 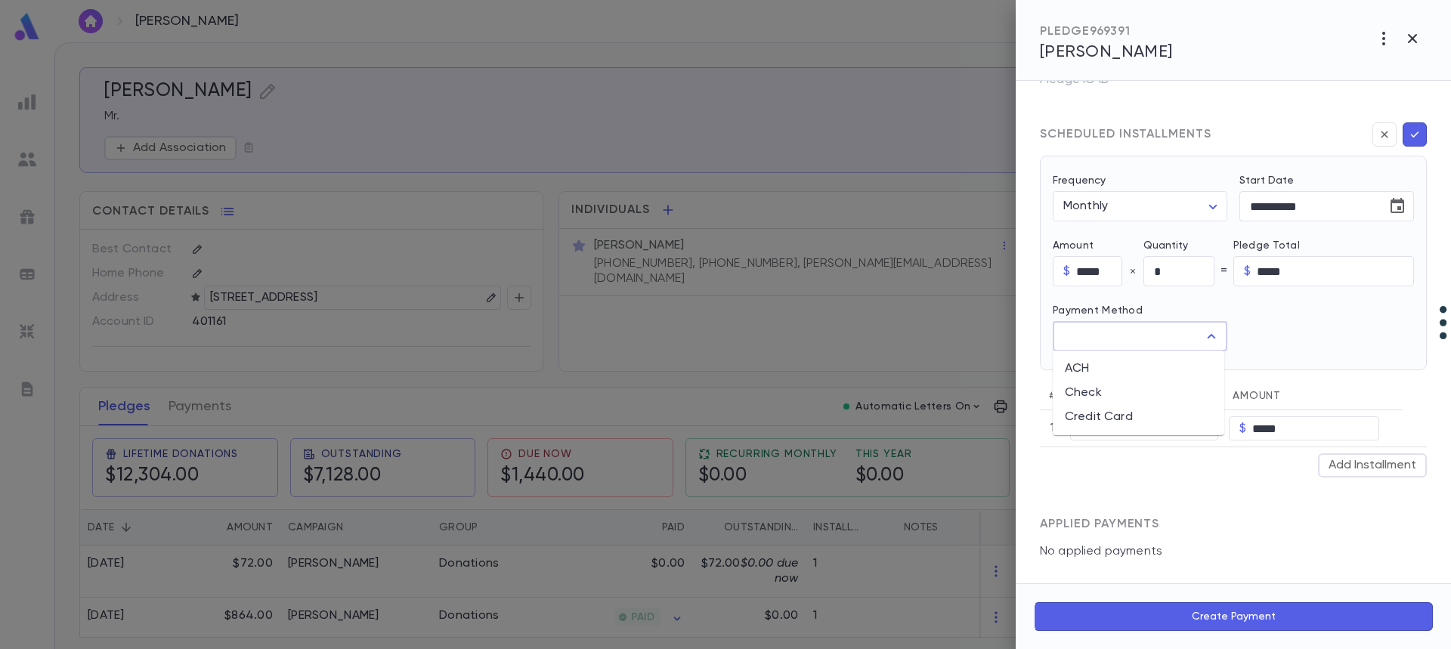 What do you see at coordinates (1052, 428) in the screenshot?
I see `p: 1` at bounding box center [1052, 428].